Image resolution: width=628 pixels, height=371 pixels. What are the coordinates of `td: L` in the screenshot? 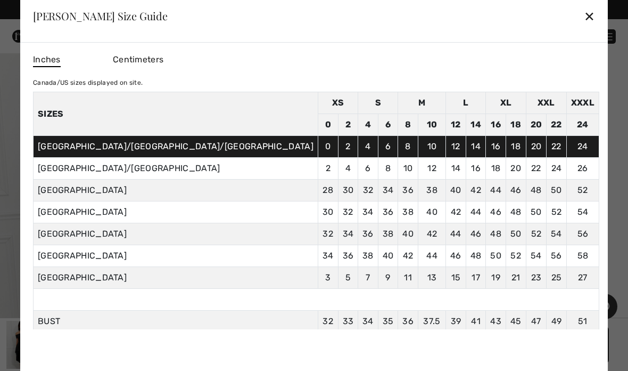 It's located at (466, 103).